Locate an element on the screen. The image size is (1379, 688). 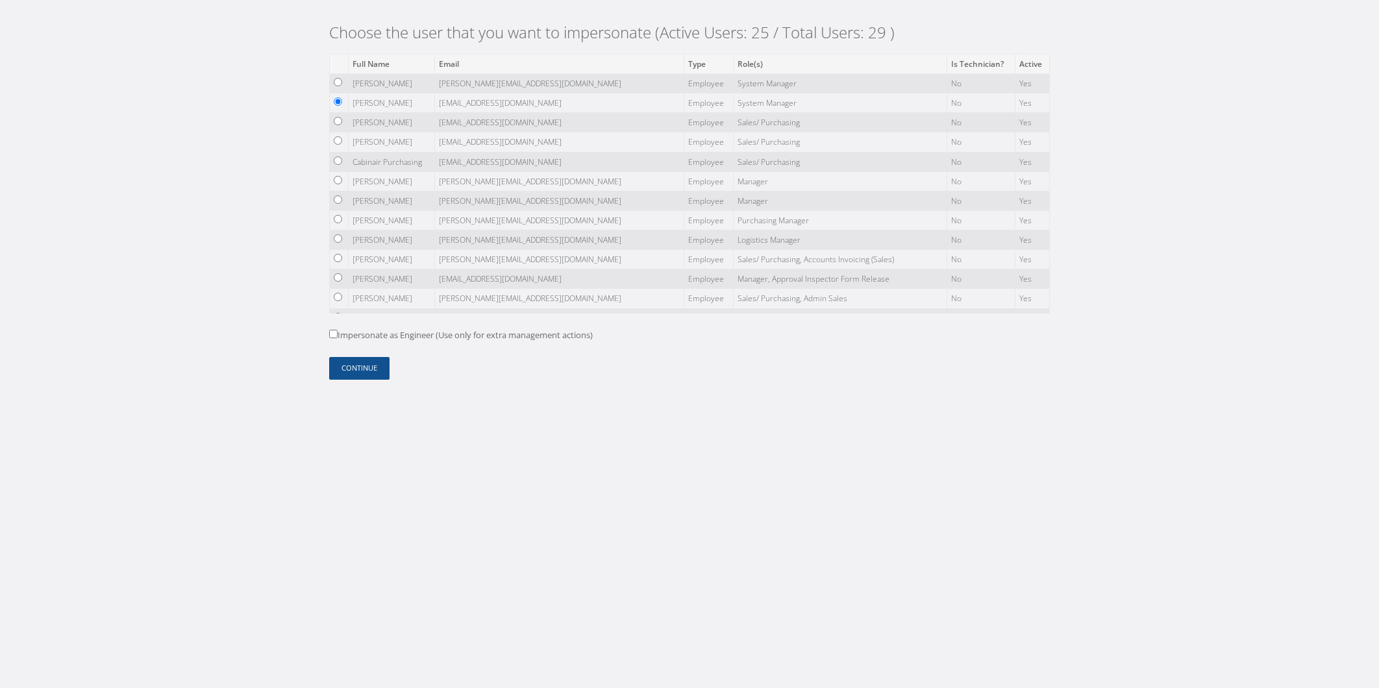
th: Type is located at coordinates (709, 64).